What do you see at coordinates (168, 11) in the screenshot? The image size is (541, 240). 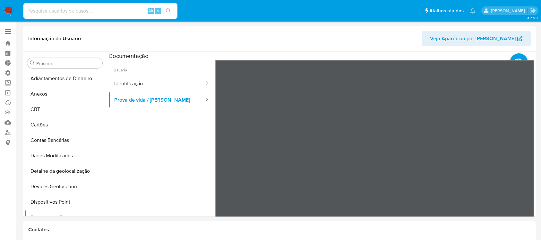 I see `button: search-icon` at bounding box center [168, 11].